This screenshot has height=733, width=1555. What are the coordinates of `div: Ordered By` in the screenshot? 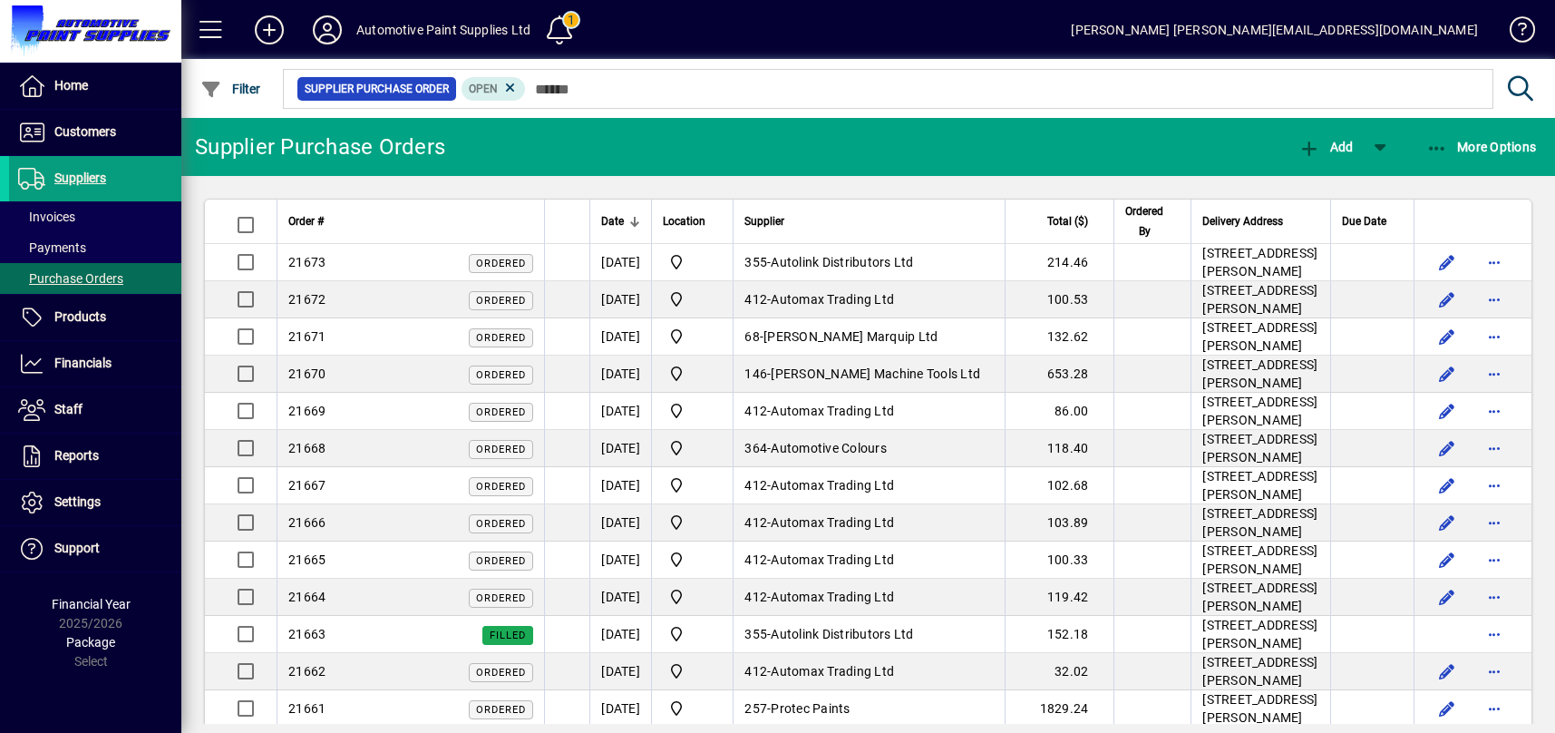 It's located at (1152, 221).